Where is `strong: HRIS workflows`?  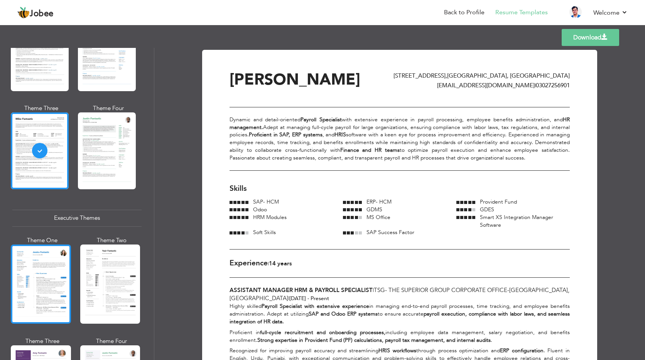
strong: HRIS workflows is located at coordinates (398, 350).